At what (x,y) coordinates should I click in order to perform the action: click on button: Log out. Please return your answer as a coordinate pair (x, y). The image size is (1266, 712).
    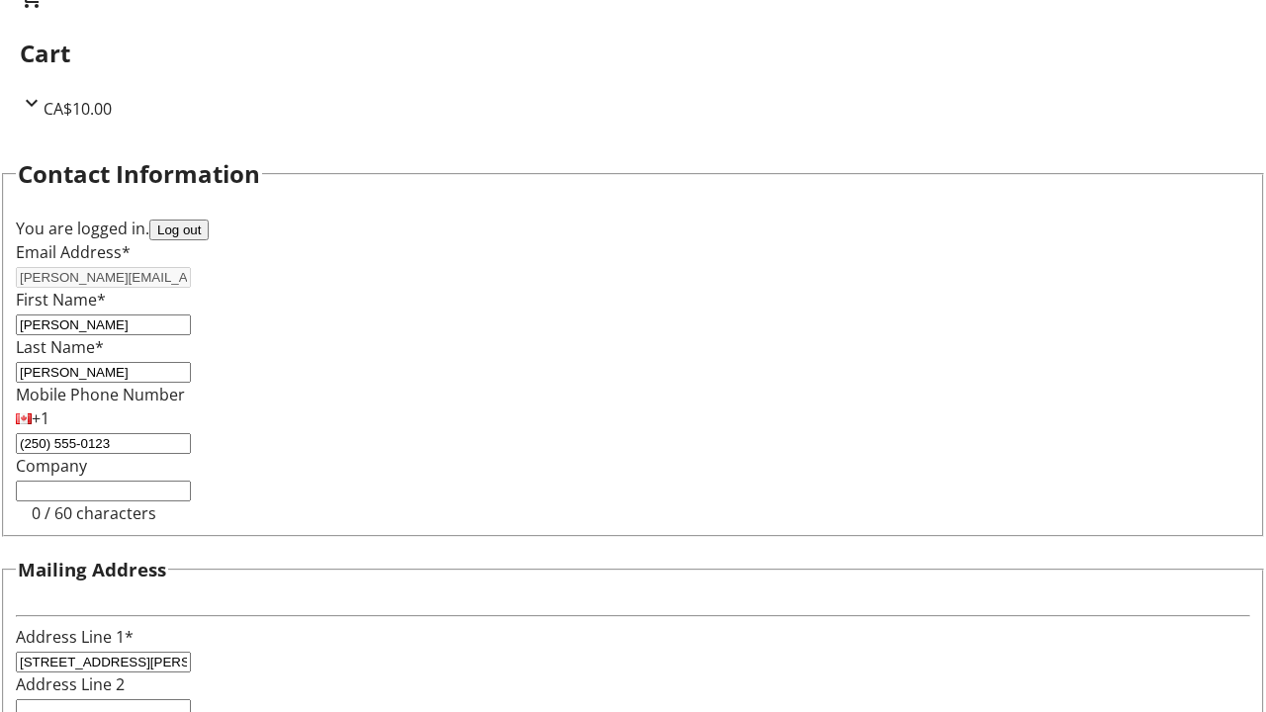
    Looking at the image, I should click on (179, 230).